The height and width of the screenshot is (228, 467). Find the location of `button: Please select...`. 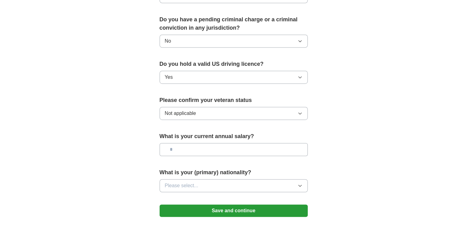

button: Please select... is located at coordinates (234, 185).